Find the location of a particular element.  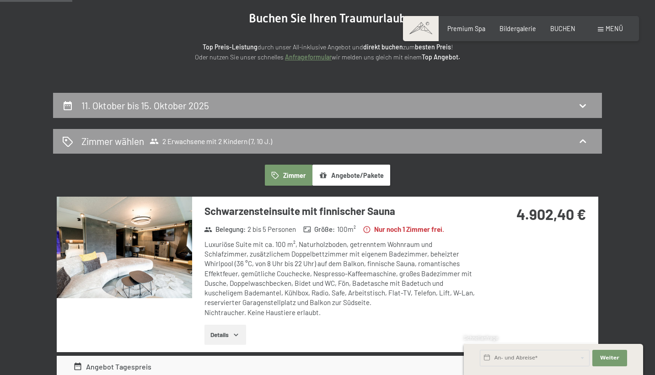

strong: besten Preis is located at coordinates (433, 47).